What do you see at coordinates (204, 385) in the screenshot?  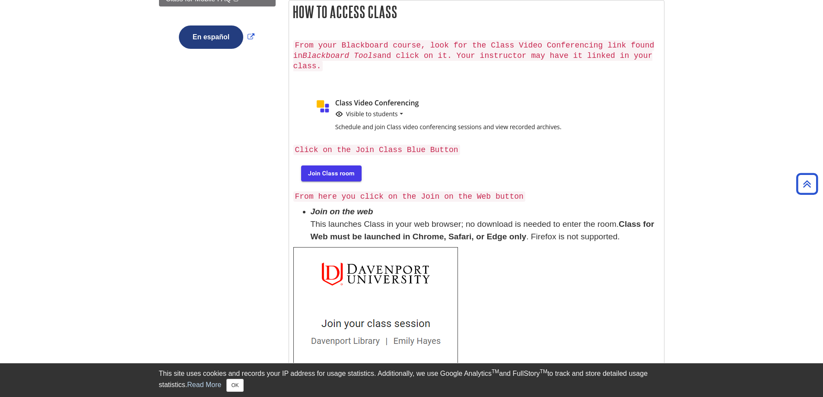 I see `a: Read More` at bounding box center [204, 385].